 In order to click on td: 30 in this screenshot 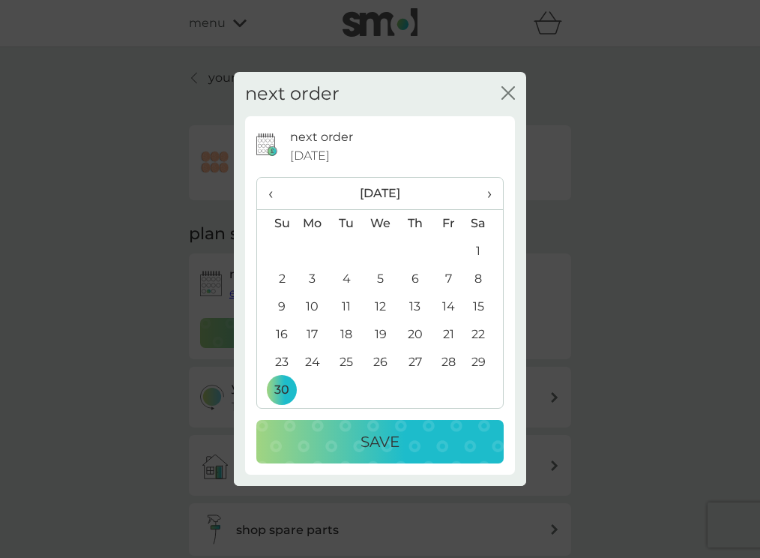, I will do `click(276, 390)`.